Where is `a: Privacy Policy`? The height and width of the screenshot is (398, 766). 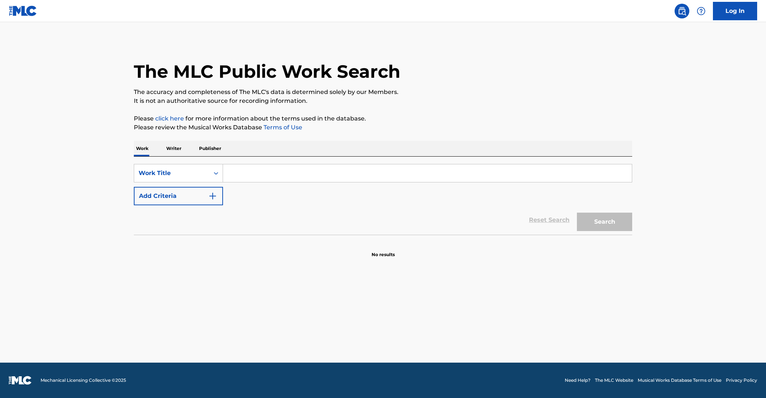 a: Privacy Policy is located at coordinates (741, 380).